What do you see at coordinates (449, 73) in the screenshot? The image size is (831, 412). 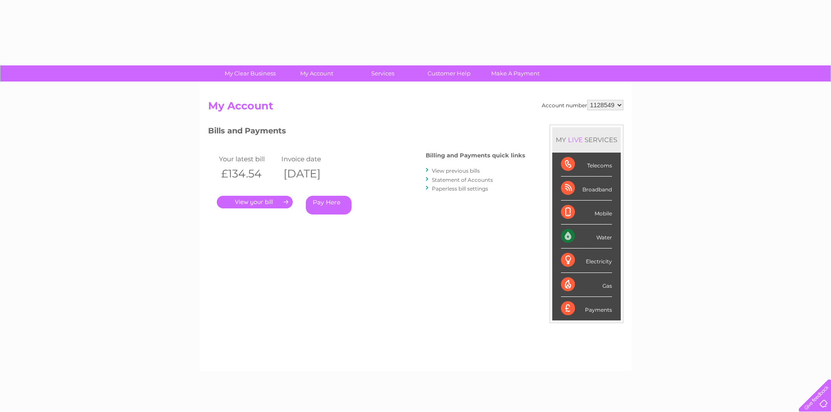 I see `a: Customer Help` at bounding box center [449, 73].